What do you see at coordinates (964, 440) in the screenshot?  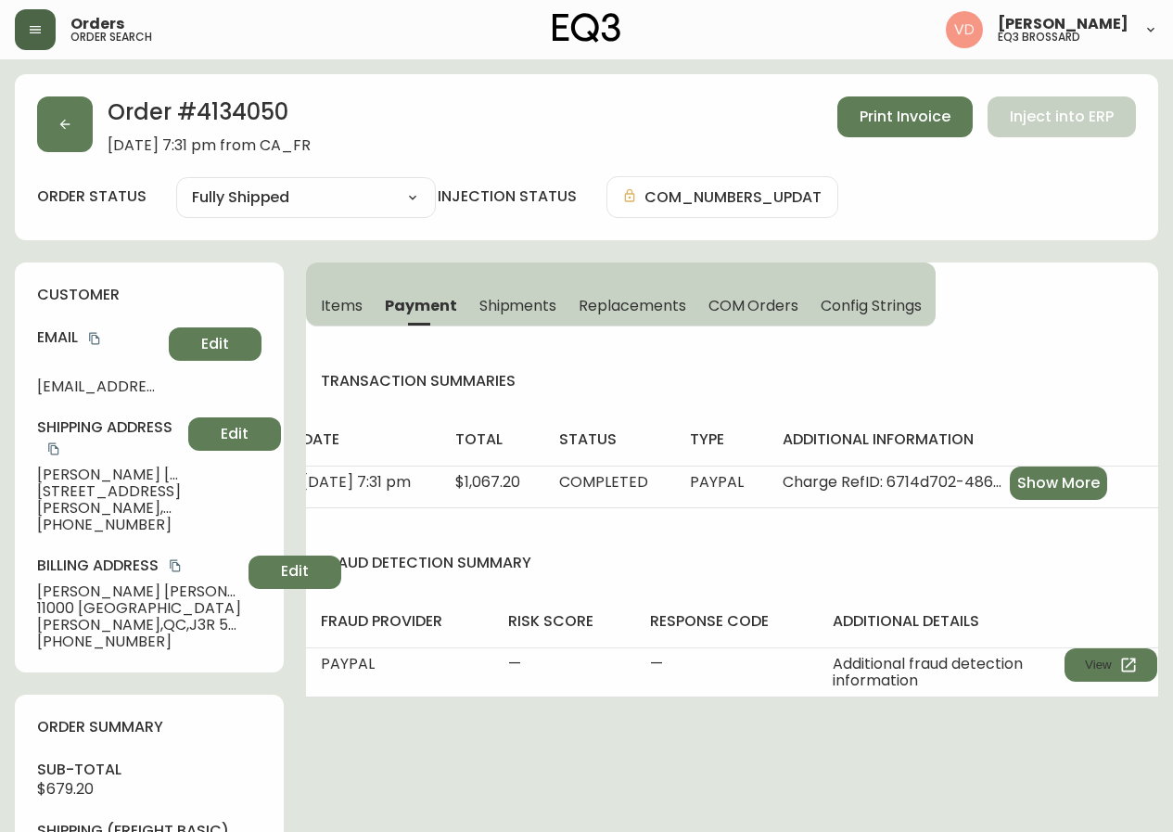 I see `h4: additional information` at bounding box center [964, 440].